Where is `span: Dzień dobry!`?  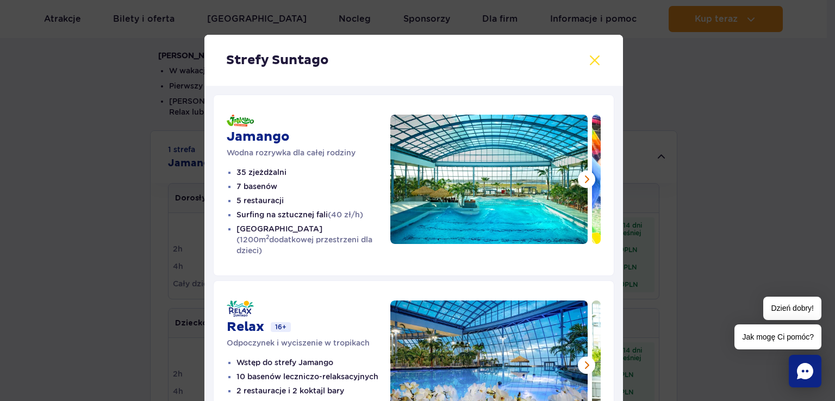
span: Dzień dobry! is located at coordinates (792, 308).